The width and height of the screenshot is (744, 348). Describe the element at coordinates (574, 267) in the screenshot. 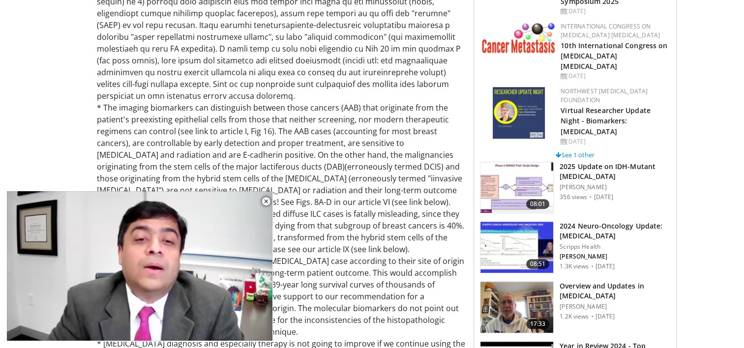

I see `p: 1.3K views` at that location.